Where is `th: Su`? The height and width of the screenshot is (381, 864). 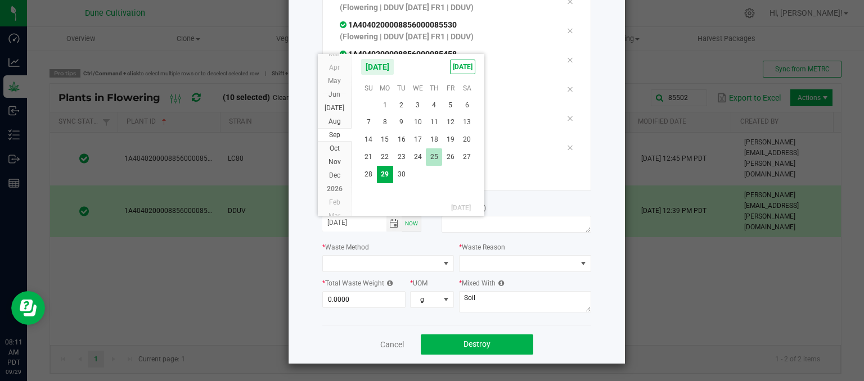
th: Su is located at coordinates (369, 88).